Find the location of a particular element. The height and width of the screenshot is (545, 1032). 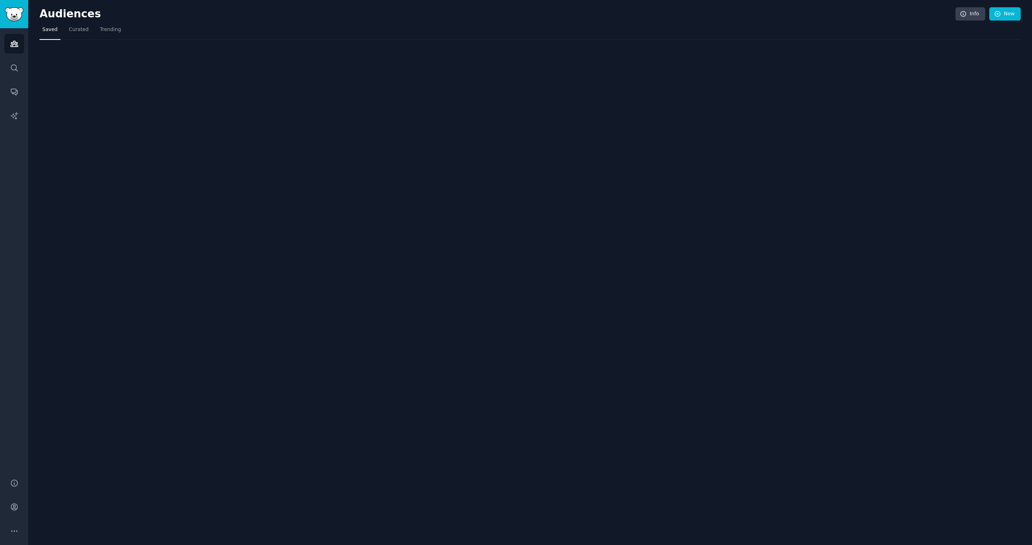

a: New is located at coordinates (1005, 14).